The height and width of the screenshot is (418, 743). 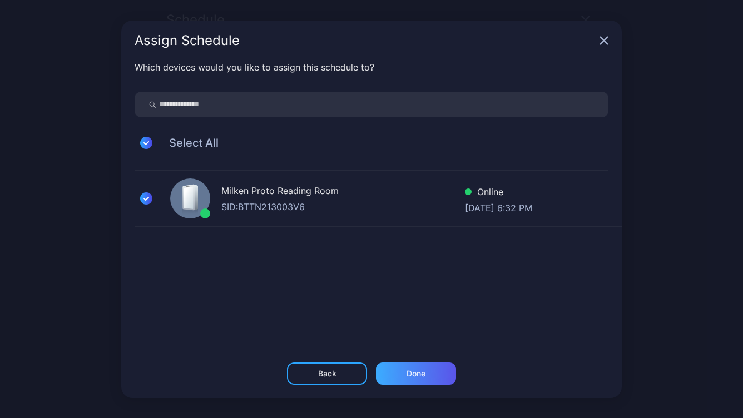 I want to click on div: Online, so click(x=498, y=193).